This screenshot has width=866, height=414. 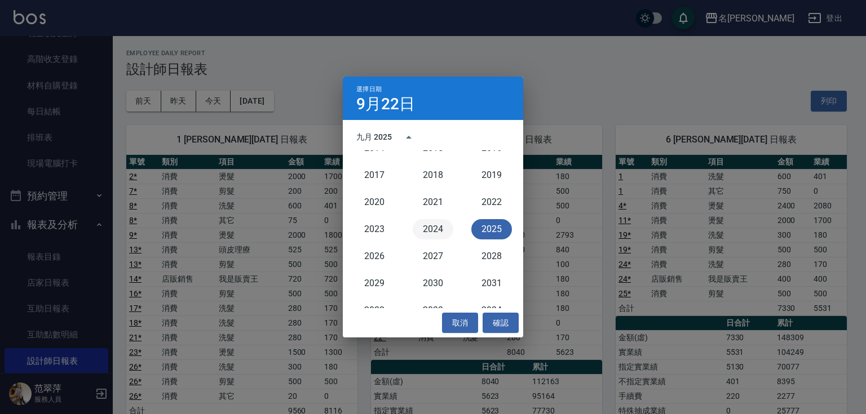 What do you see at coordinates (433, 311) in the screenshot?
I see `button: 2033` at bounding box center [433, 311].